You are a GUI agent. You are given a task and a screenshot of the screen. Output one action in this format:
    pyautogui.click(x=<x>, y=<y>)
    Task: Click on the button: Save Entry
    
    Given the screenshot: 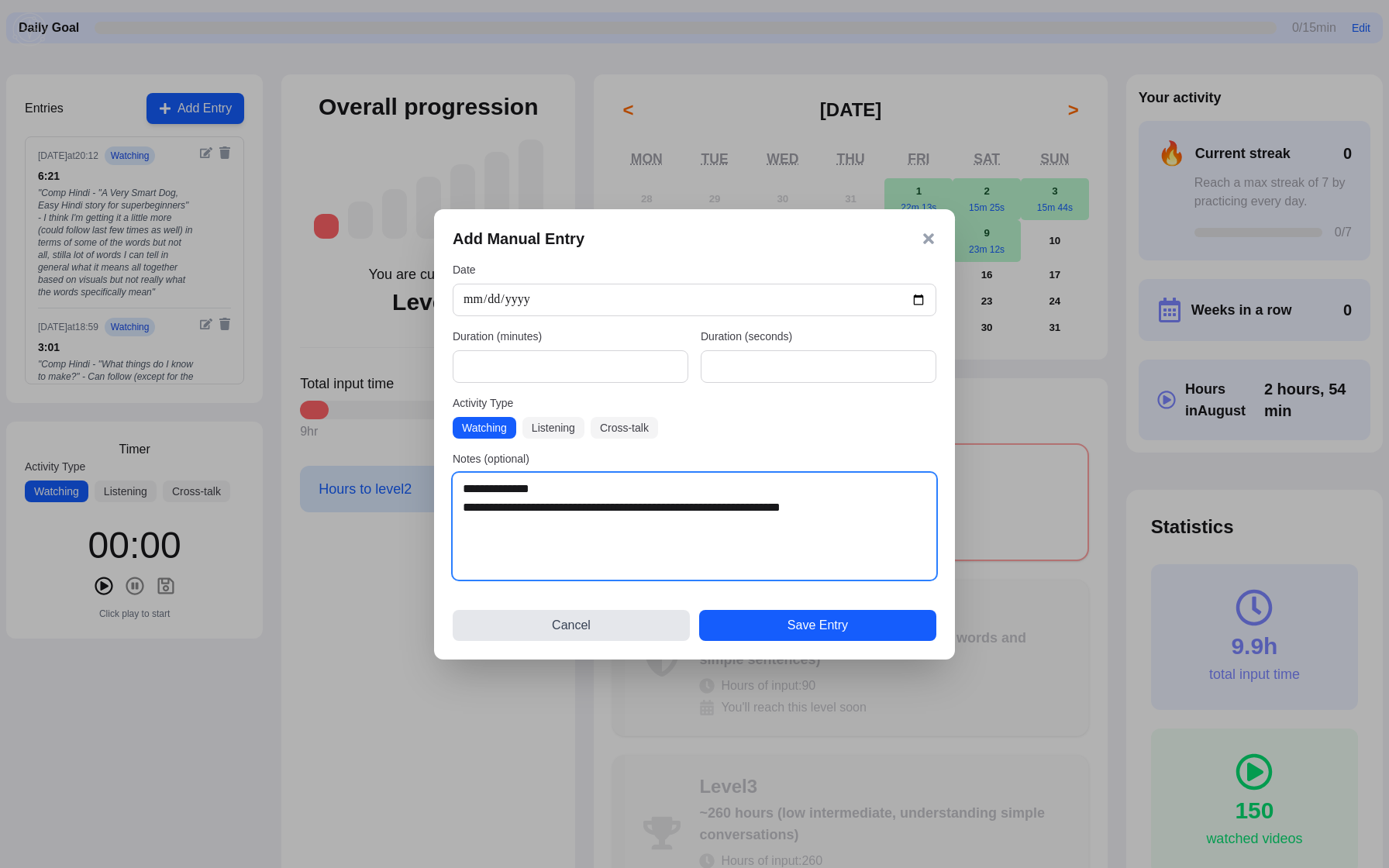 What is the action you would take?
    pyautogui.click(x=818, y=626)
    